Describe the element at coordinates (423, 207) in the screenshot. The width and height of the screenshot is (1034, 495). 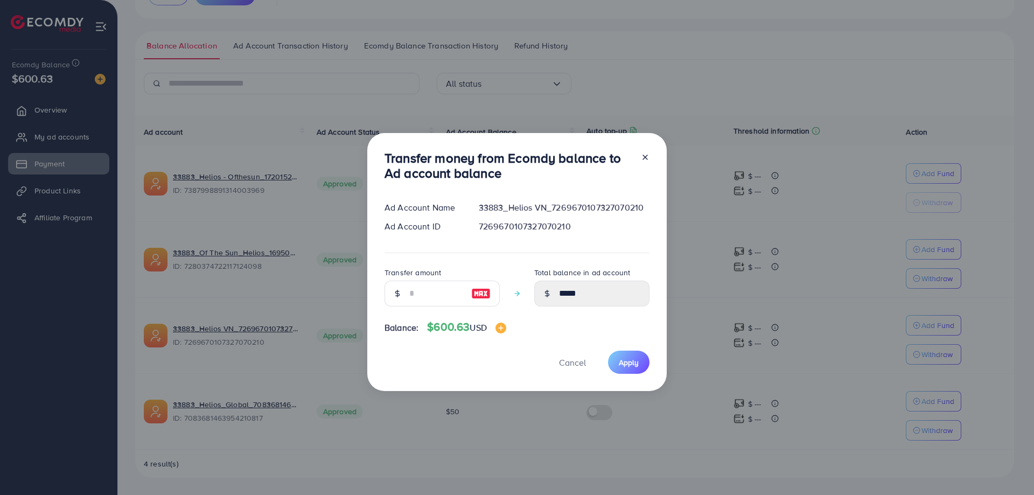
I see `div: Ad Account Name` at that location.